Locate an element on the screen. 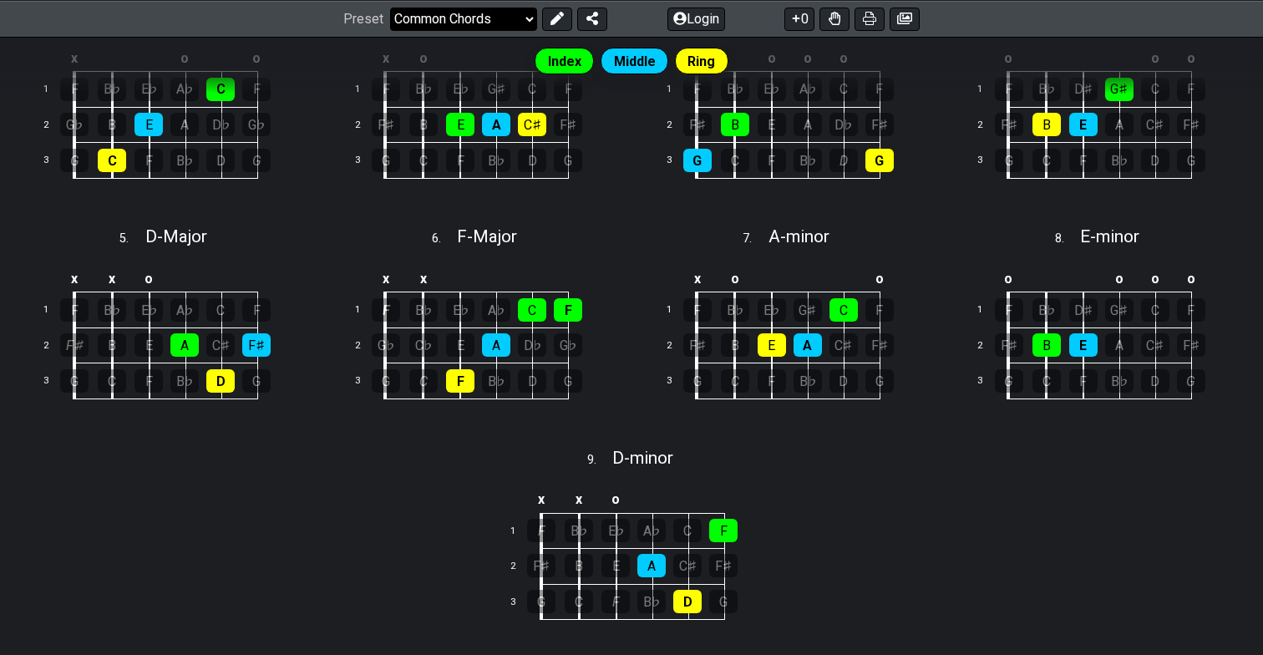 This screenshot has width=1263, height=655. span: Middle is located at coordinates (635, 61).